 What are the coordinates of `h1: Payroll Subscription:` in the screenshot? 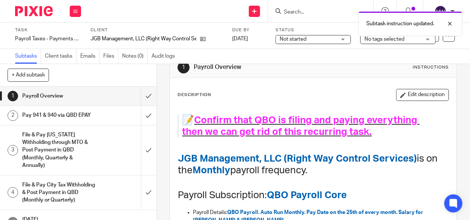 It's located at (313, 195).